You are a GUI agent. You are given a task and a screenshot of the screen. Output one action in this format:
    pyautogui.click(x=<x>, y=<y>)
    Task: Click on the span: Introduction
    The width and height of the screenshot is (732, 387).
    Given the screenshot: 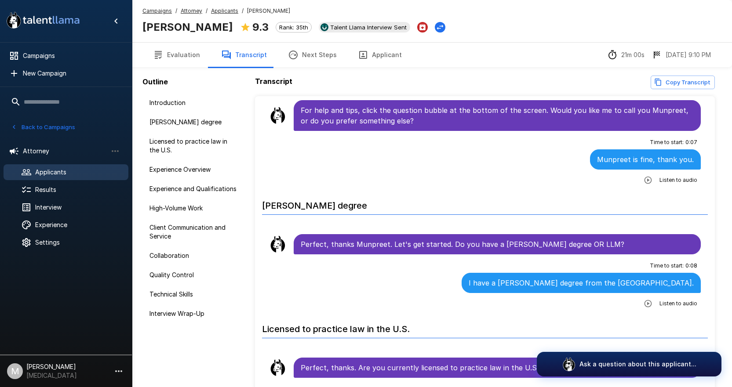 What is the action you would take?
    pyautogui.click(x=193, y=103)
    